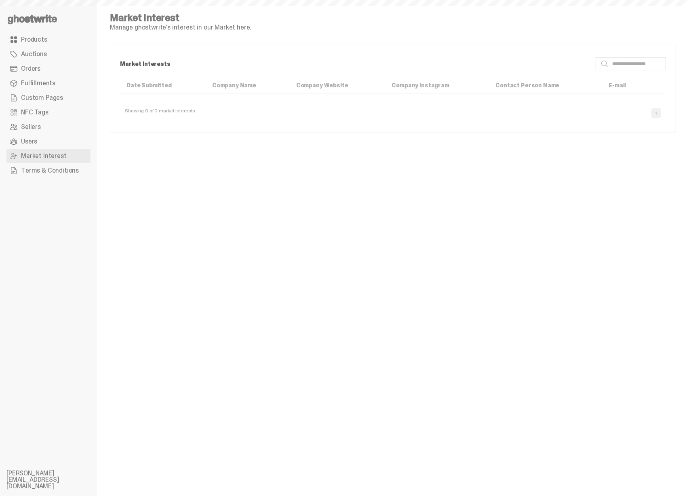 The width and height of the screenshot is (695, 496). What do you see at coordinates (31, 127) in the screenshot?
I see `span: Sellers` at bounding box center [31, 127].